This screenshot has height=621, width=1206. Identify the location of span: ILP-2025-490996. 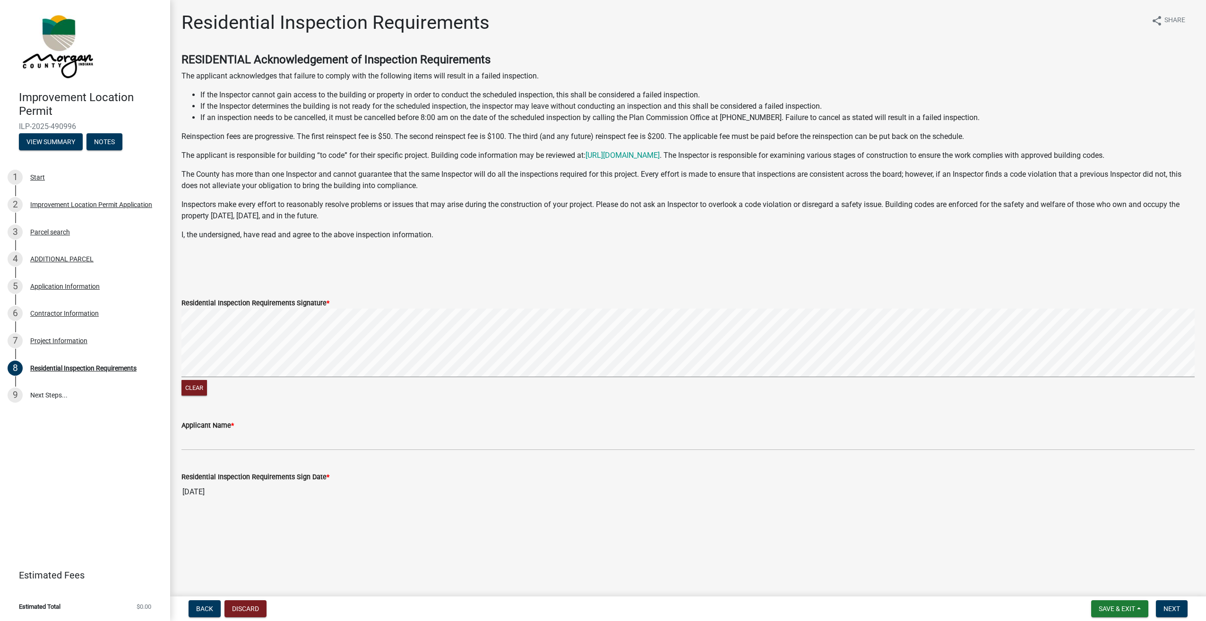
(85, 126).